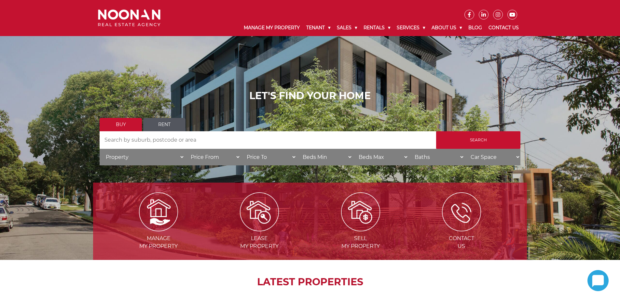  Describe the element at coordinates (360, 243) in the screenshot. I see `span: Sell my Property` at that location.